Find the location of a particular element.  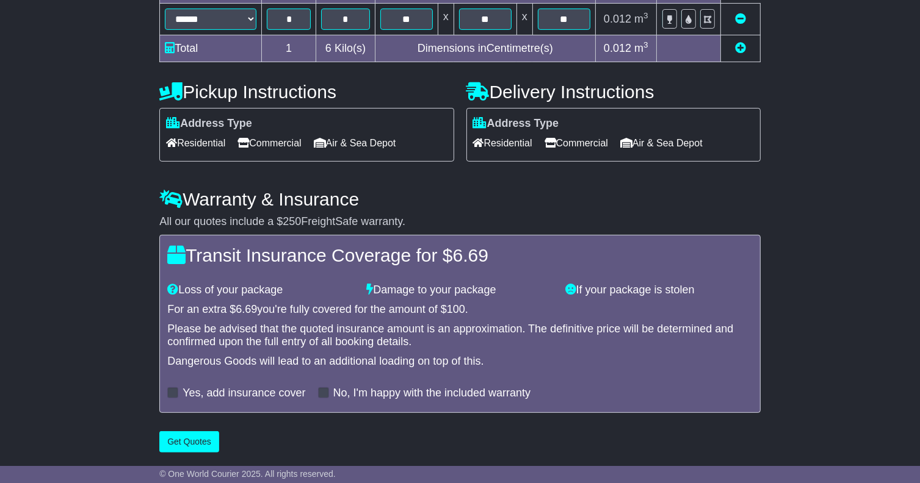

label: No, I'm happy with the included warranty is located at coordinates (432, 394).